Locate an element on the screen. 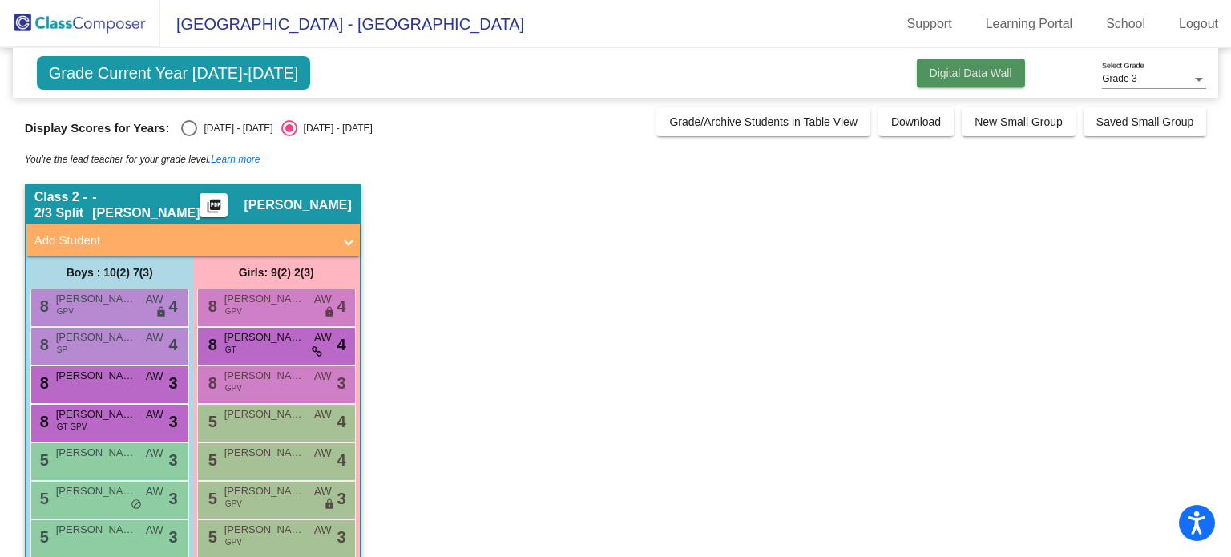 Image resolution: width=1231 pixels, height=557 pixels. a: Learning Portal is located at coordinates (1029, 24).